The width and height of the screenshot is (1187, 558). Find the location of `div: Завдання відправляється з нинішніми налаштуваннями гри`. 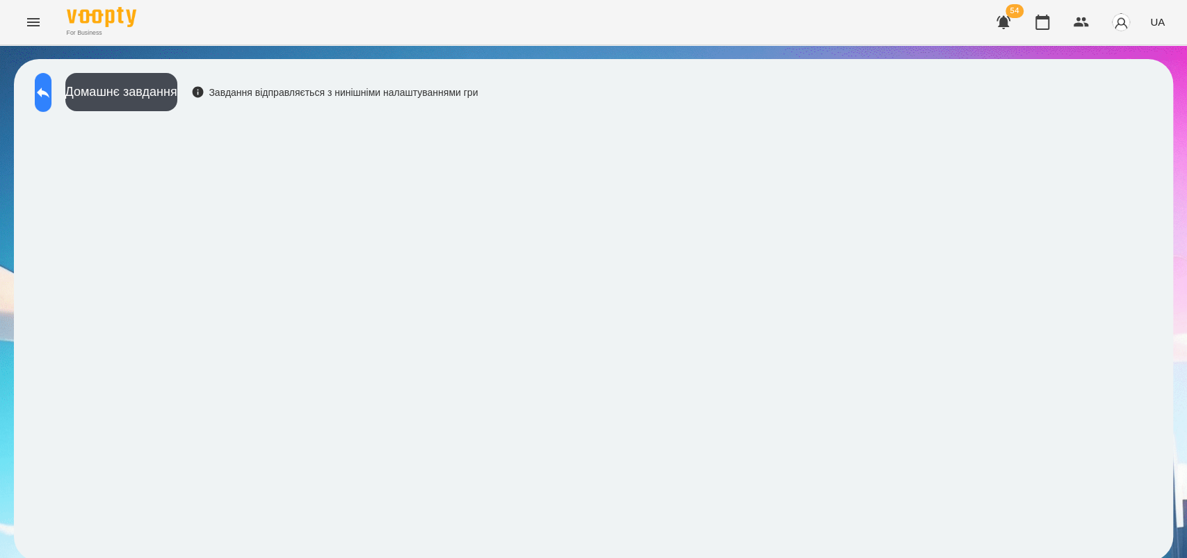

div: Завдання відправляється з нинішніми налаштуваннями гри is located at coordinates (335, 92).